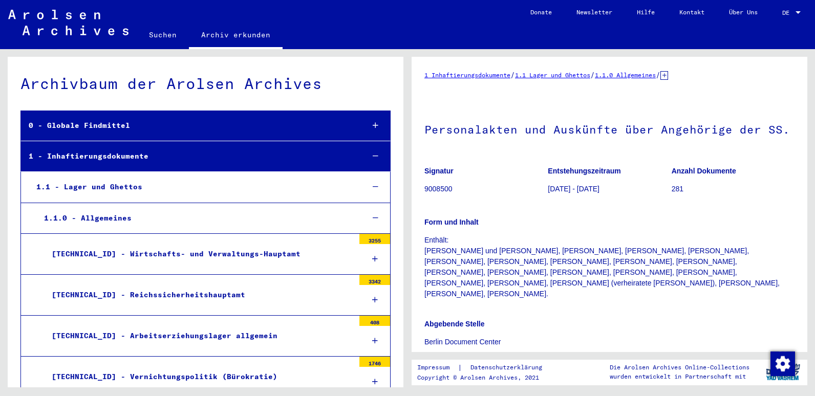 The width and height of the screenshot is (815, 396). Describe the element at coordinates (375, 280) in the screenshot. I see `div: 3342` at that location.